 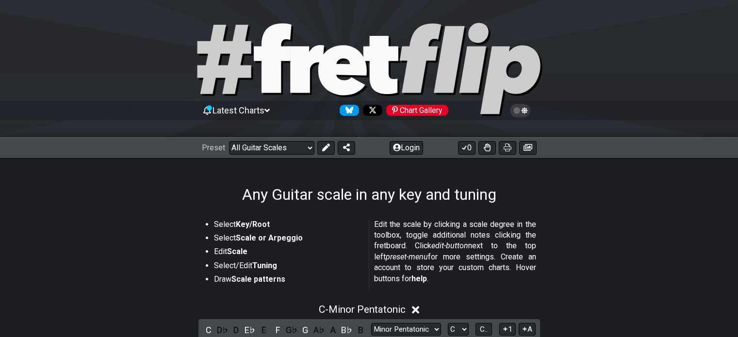 I want to click on strong: help, so click(x=419, y=278).